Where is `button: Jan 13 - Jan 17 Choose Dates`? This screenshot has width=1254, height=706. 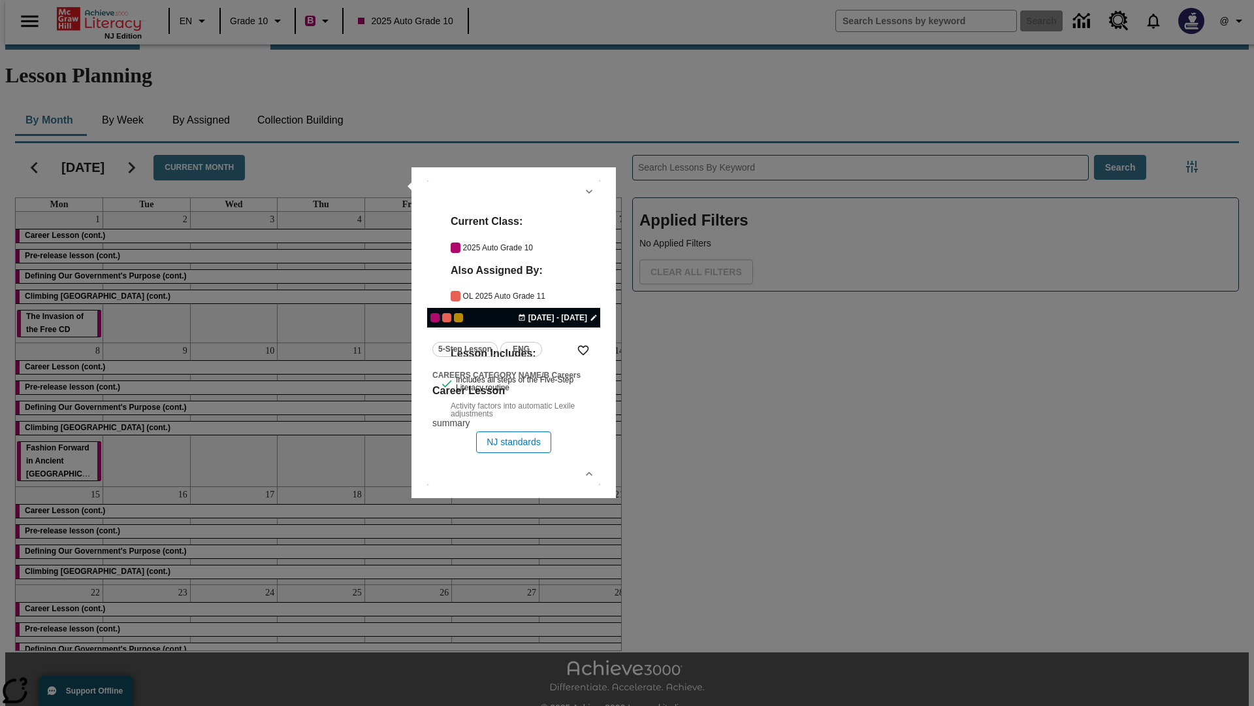 button: Jan 13 - Jan 17 Choose Dates is located at coordinates (558, 317).